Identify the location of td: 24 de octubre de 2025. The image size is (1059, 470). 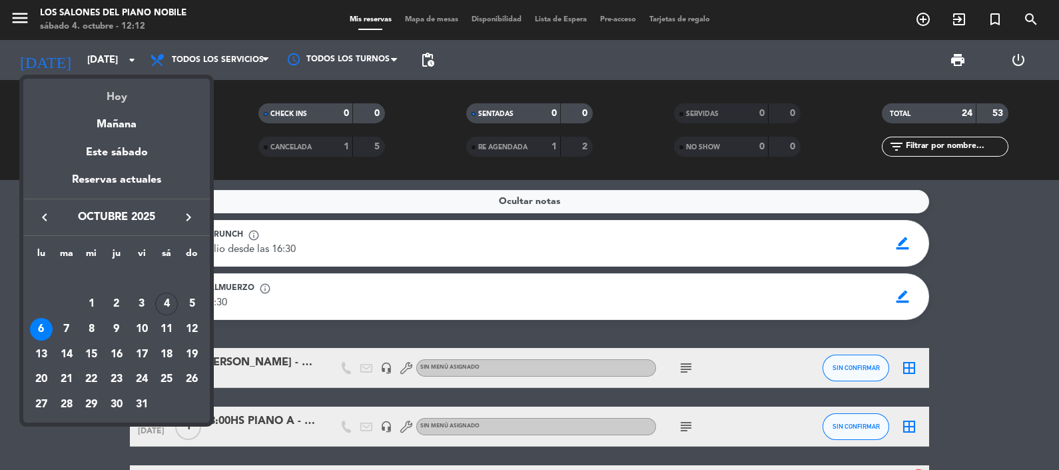
(142, 379).